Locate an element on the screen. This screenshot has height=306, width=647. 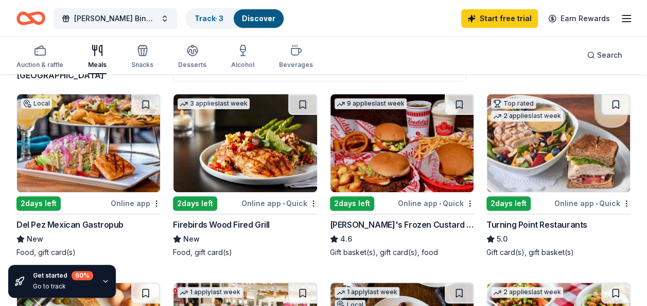
a: Discover is located at coordinates (259, 18).